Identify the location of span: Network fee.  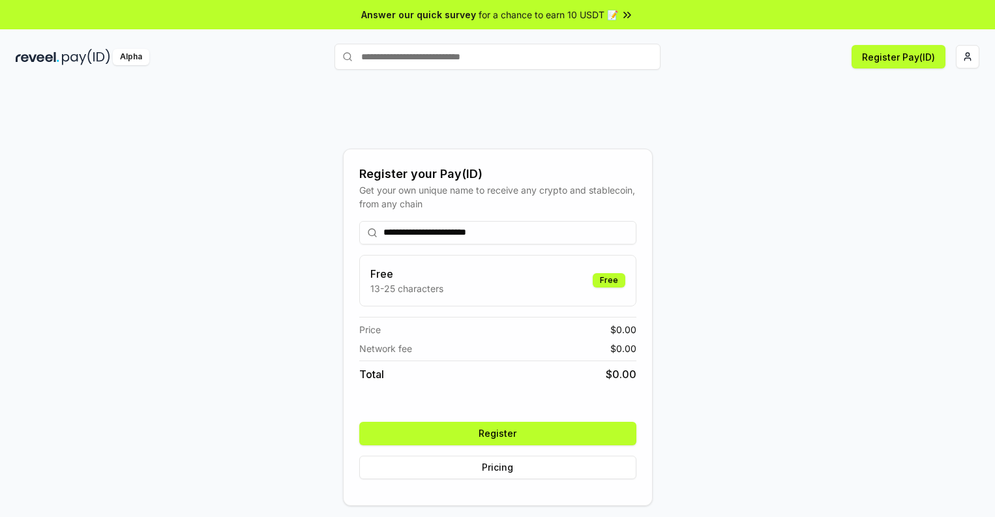
(385, 348).